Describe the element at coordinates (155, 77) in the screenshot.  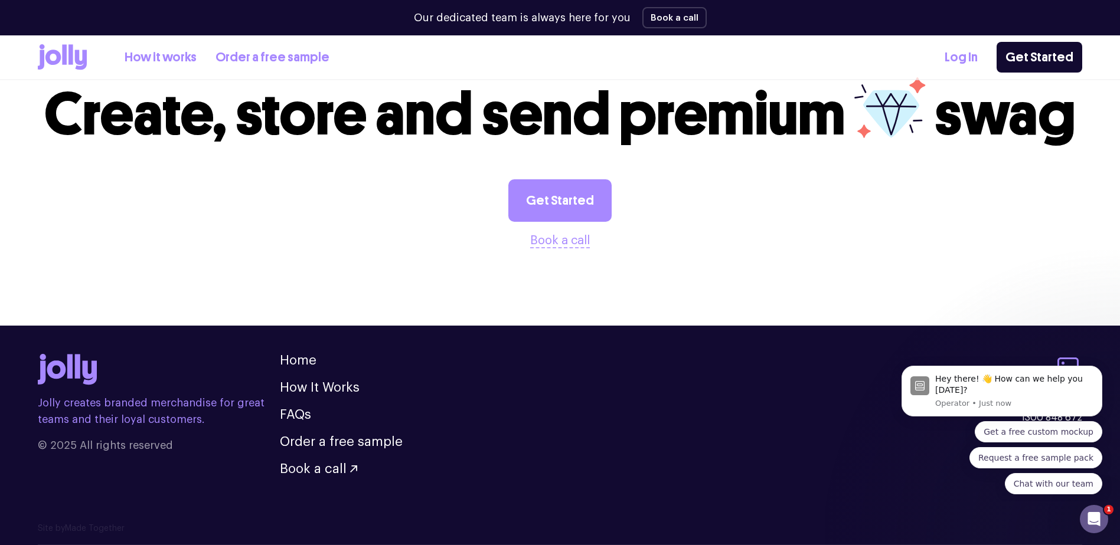
I see `button: Quick reply: Get a free custom mockup` at that location.